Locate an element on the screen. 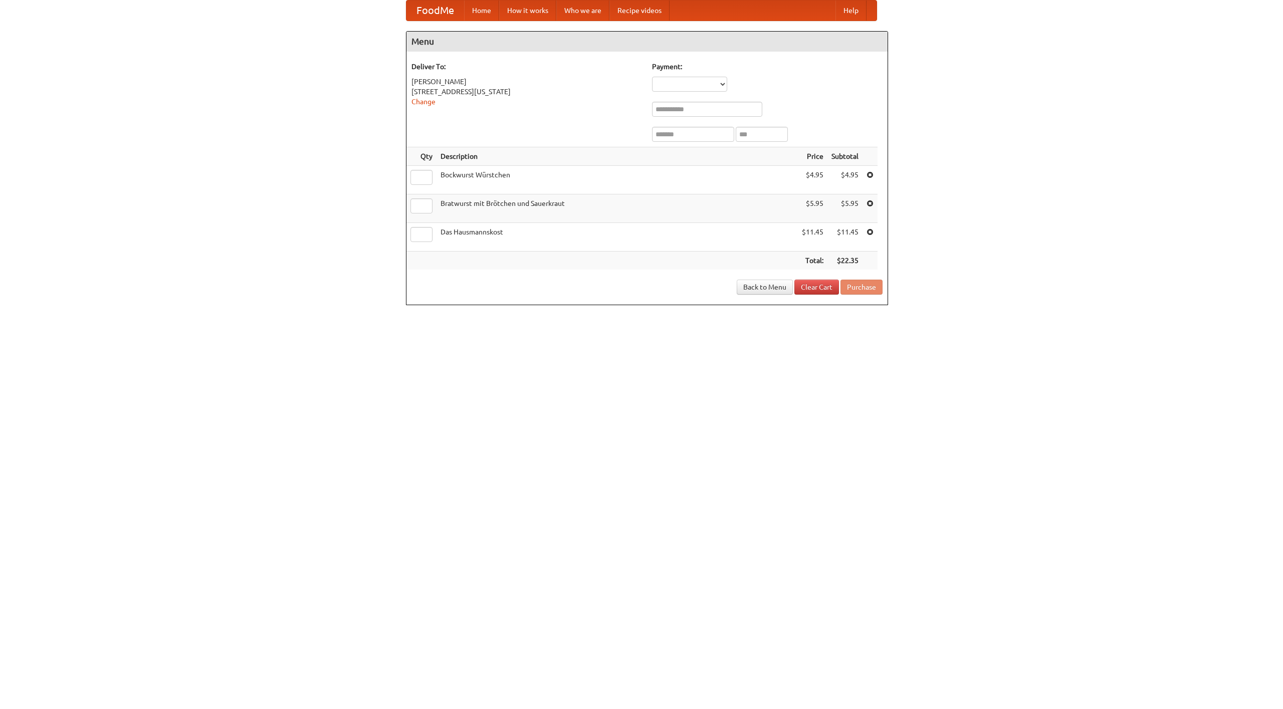 This screenshot has width=1283, height=709. h5: Payment: is located at coordinates (768, 67).